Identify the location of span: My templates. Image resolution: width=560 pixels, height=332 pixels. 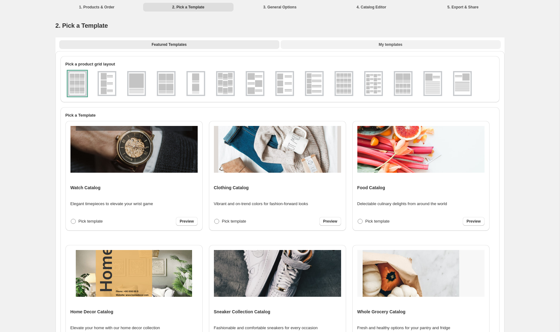
(390, 45).